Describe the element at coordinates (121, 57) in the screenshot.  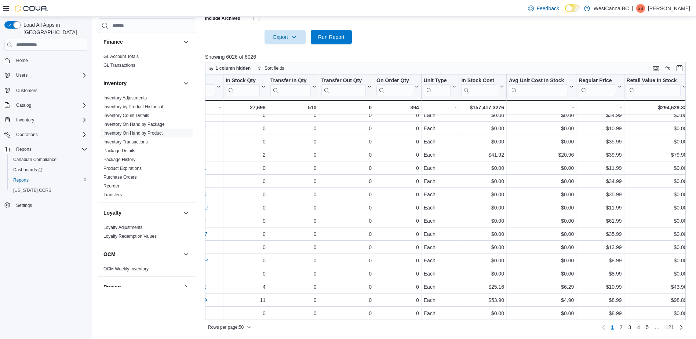
I see `a: GL Account Totals` at that location.